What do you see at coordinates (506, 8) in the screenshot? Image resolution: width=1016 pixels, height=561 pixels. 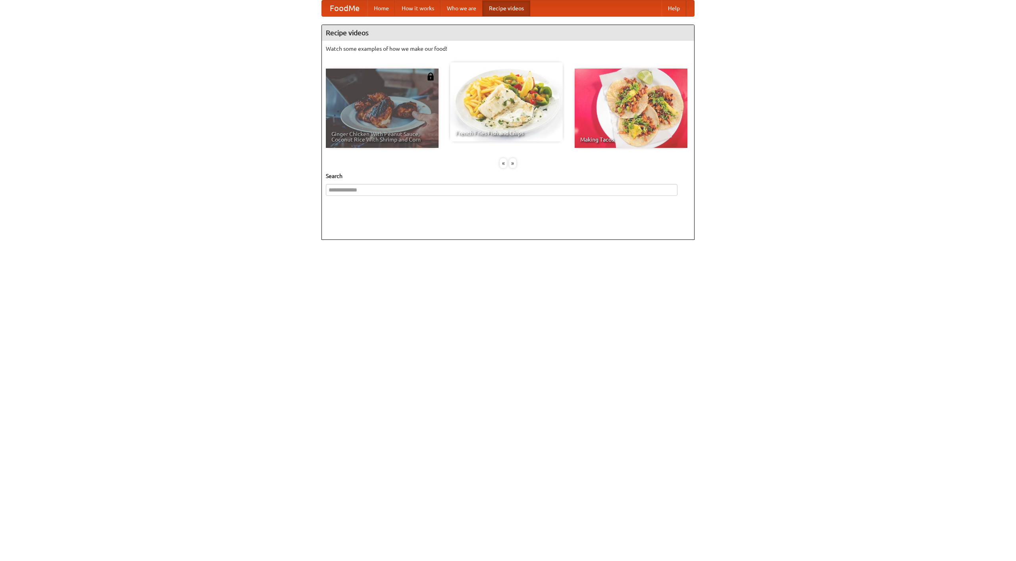 I see `a: Recipe videos` at bounding box center [506, 8].